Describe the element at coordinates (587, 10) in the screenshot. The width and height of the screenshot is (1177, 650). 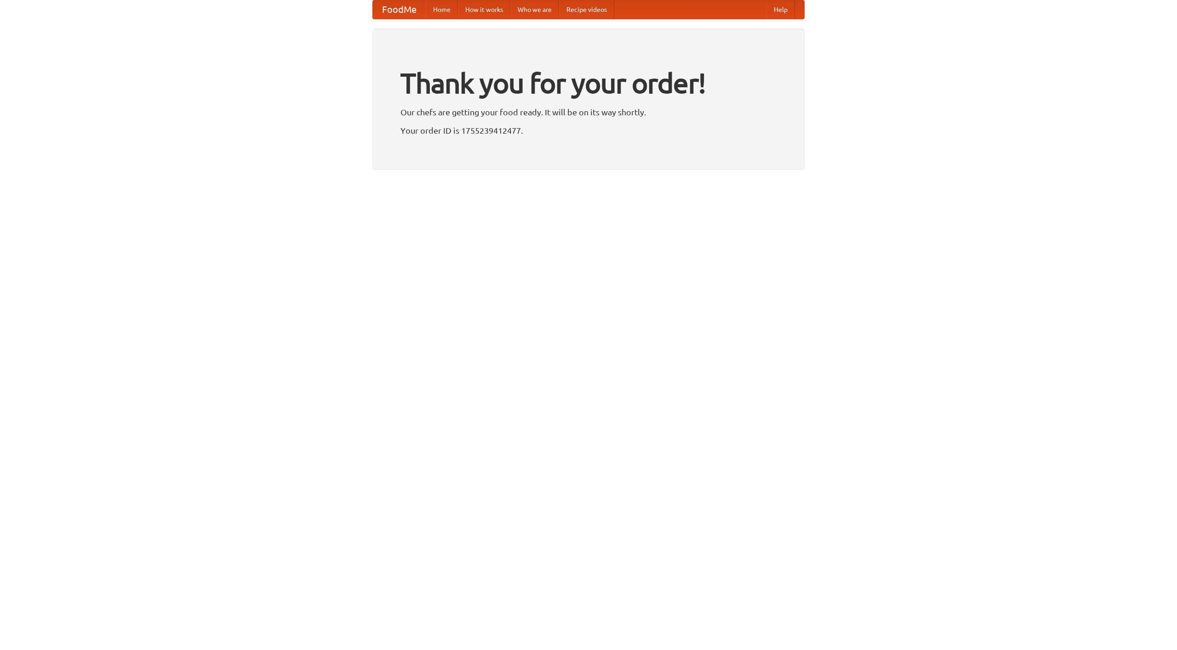
I see `a: Recipe videos` at that location.